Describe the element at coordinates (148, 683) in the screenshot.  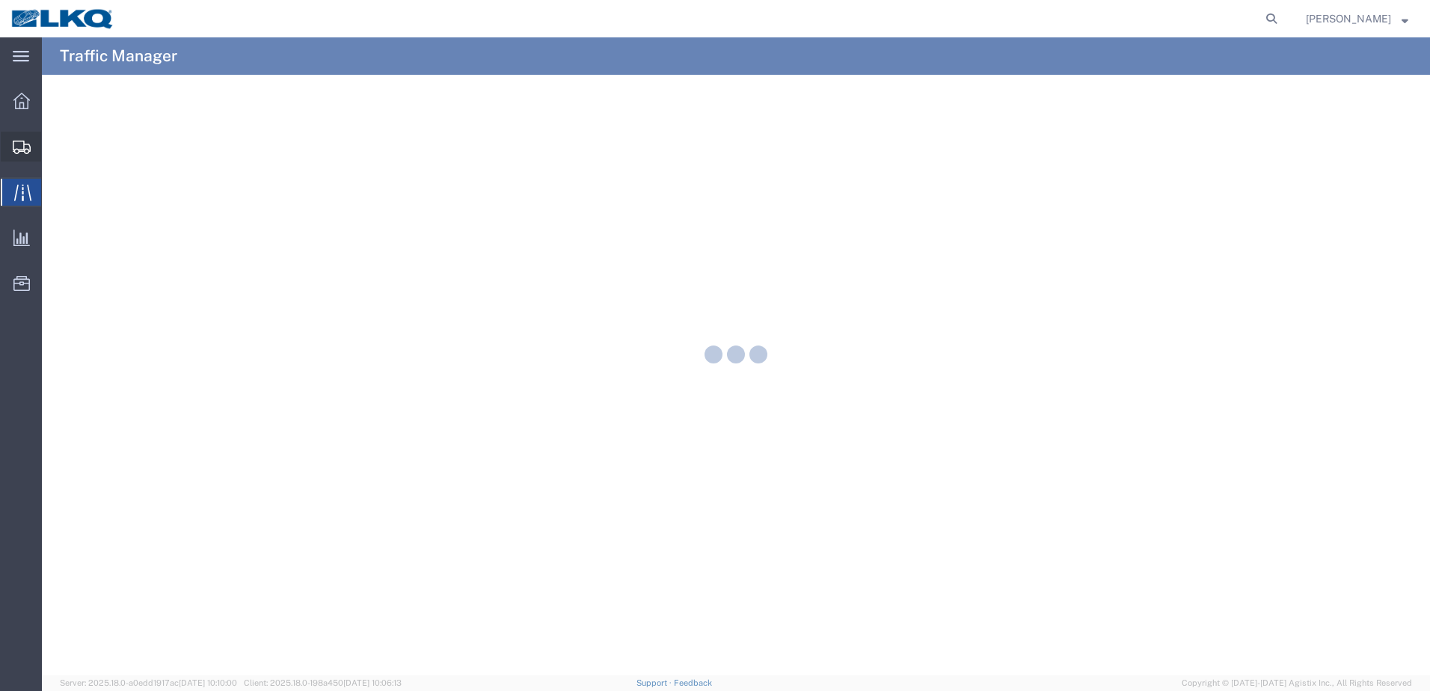
I see `span: Server: 2025.18.0-a0edd1917ac` at that location.